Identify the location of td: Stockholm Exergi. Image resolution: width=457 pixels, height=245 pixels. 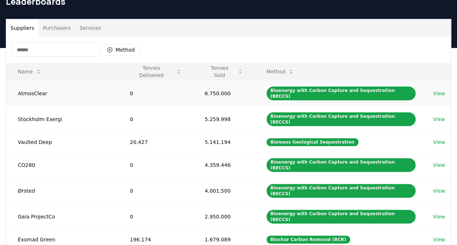
(62, 119).